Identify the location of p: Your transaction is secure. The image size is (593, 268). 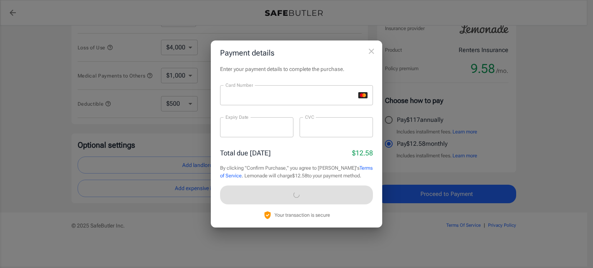
(302, 215).